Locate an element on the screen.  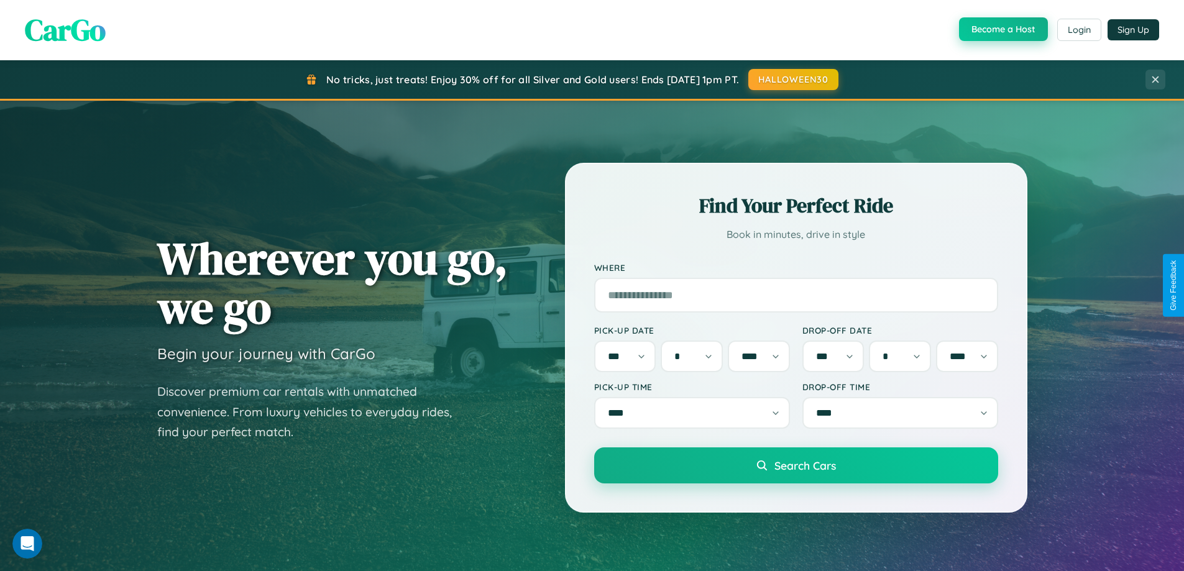
div: Give Feedback is located at coordinates (1173, 285).